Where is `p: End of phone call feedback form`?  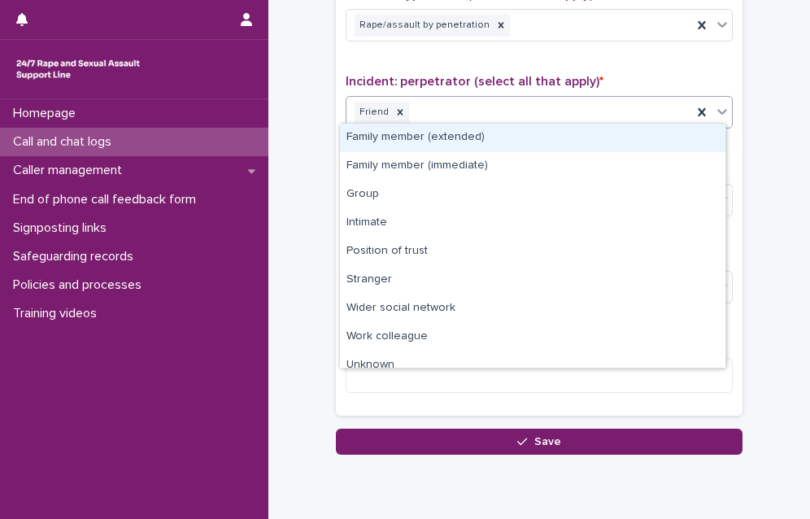
p: End of phone call feedback form is located at coordinates (107, 199).